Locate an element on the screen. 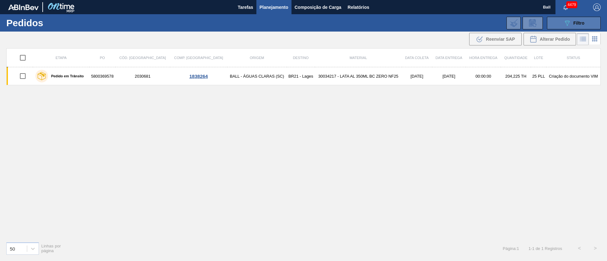 The image size is (607, 261). span: Composição de Carga is located at coordinates (318, 7).